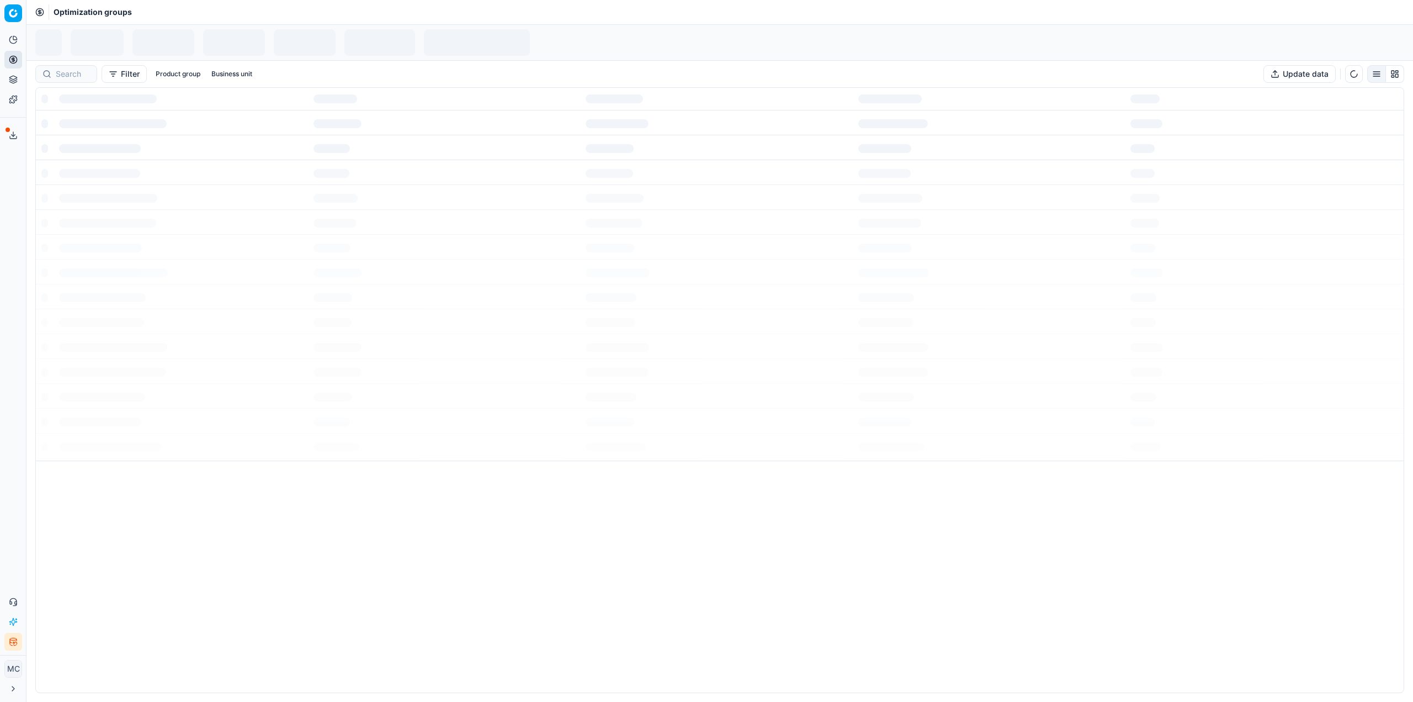 The height and width of the screenshot is (702, 1413). What do you see at coordinates (73, 74) in the screenshot?
I see `input: Search` at bounding box center [73, 74].